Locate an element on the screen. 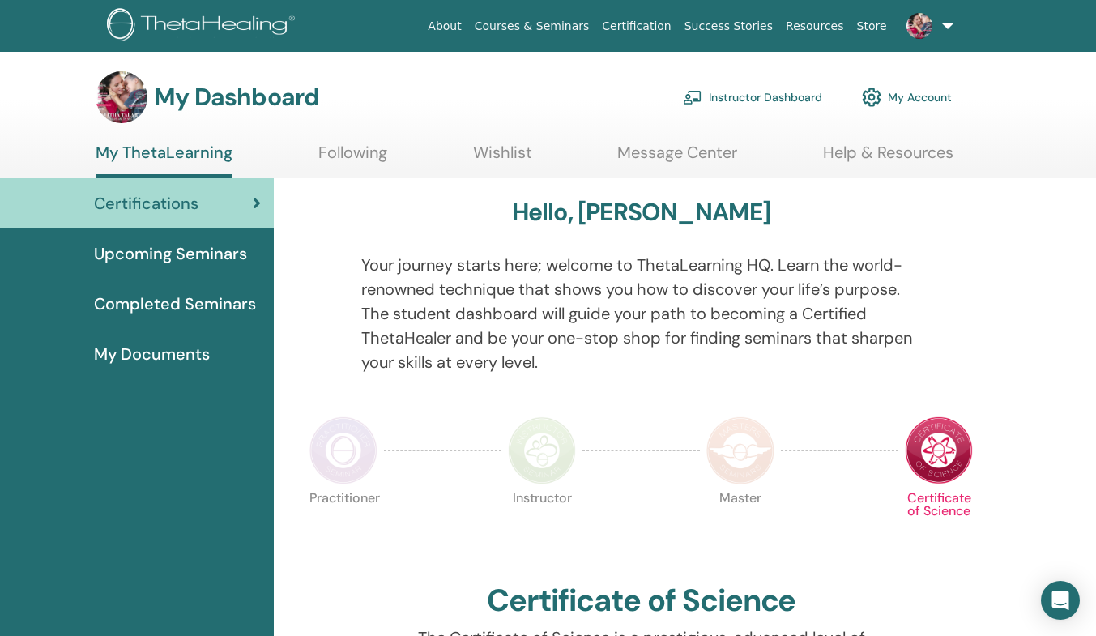 The image size is (1096, 636). a: My Account is located at coordinates (906, 97).